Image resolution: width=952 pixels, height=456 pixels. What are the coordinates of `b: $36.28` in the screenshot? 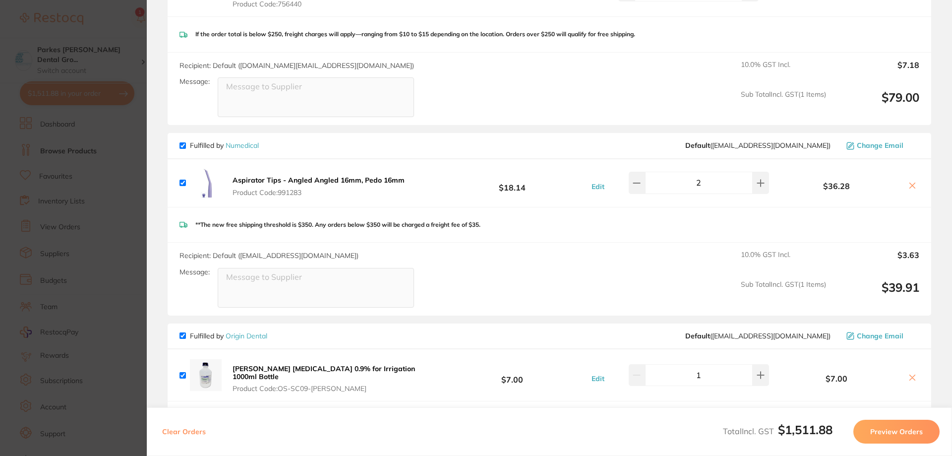 It's located at (836, 186).